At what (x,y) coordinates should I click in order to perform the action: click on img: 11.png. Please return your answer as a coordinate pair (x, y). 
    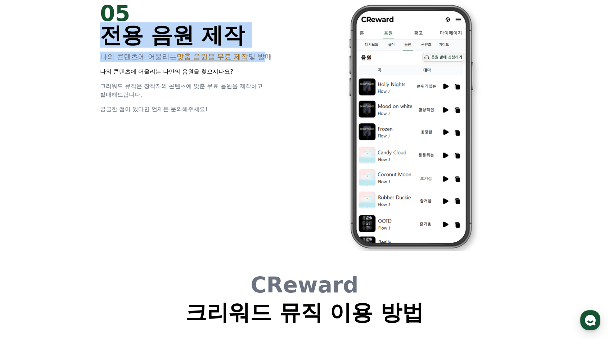
    Looking at the image, I should click on (411, 126).